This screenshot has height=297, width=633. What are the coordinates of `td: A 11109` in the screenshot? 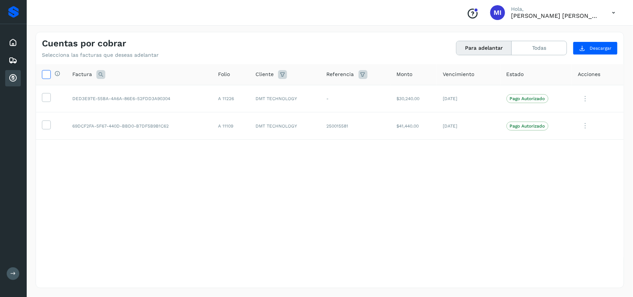 It's located at (231, 126).